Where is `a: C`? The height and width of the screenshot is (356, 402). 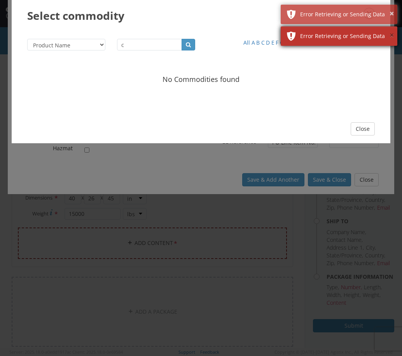 a: C is located at coordinates (263, 43).